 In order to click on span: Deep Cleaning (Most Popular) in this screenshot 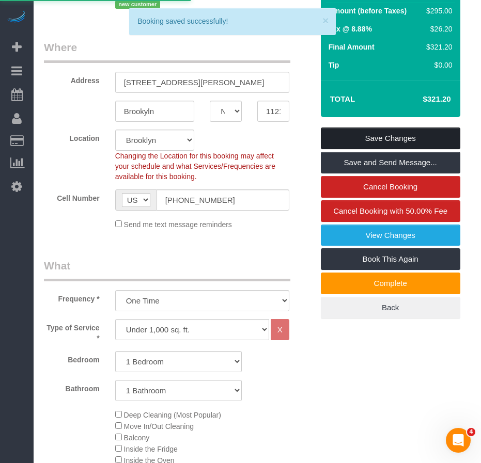, I will do `click(172, 415)`.